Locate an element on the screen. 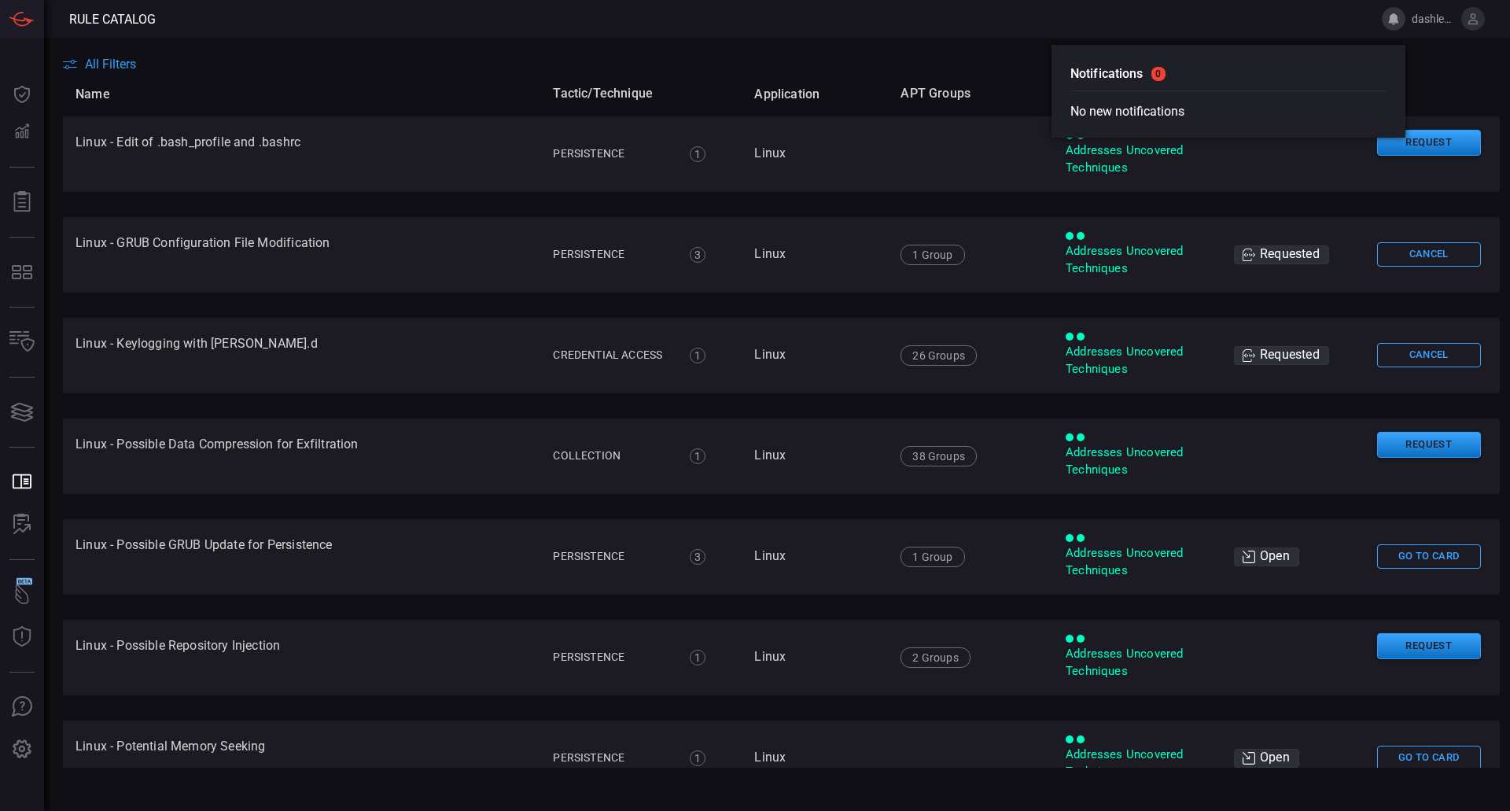  td: Linux - Edit of .bash_profile and .bashrc is located at coordinates (301, 154).